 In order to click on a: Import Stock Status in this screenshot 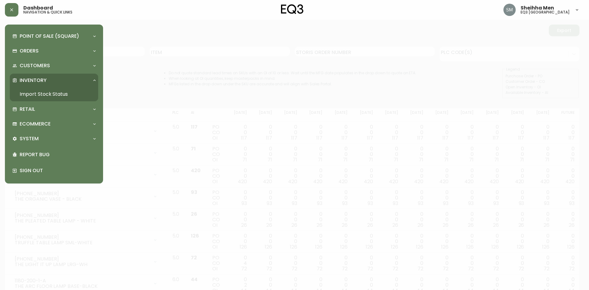, I will do `click(54, 94)`.